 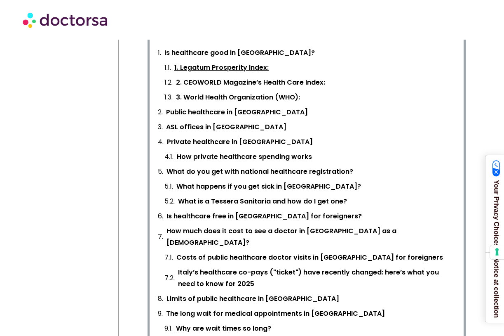 I want to click on a: What do you get with national healthcare registration?, so click(x=260, y=172).